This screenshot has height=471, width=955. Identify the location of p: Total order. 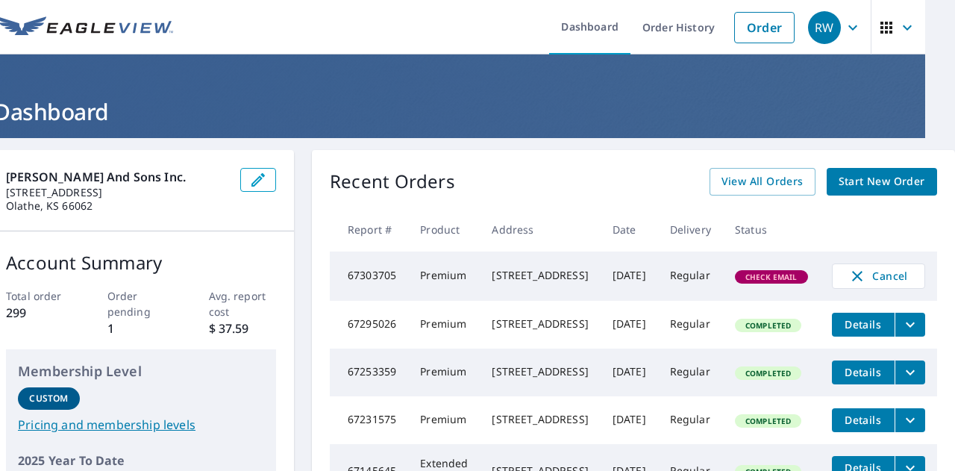
(40, 295).